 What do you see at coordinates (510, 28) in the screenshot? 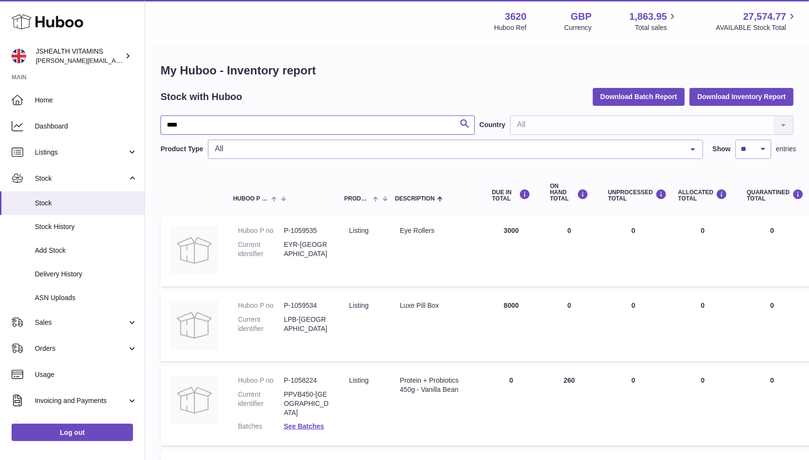
I see `div: Huboo Ref` at bounding box center [510, 28].